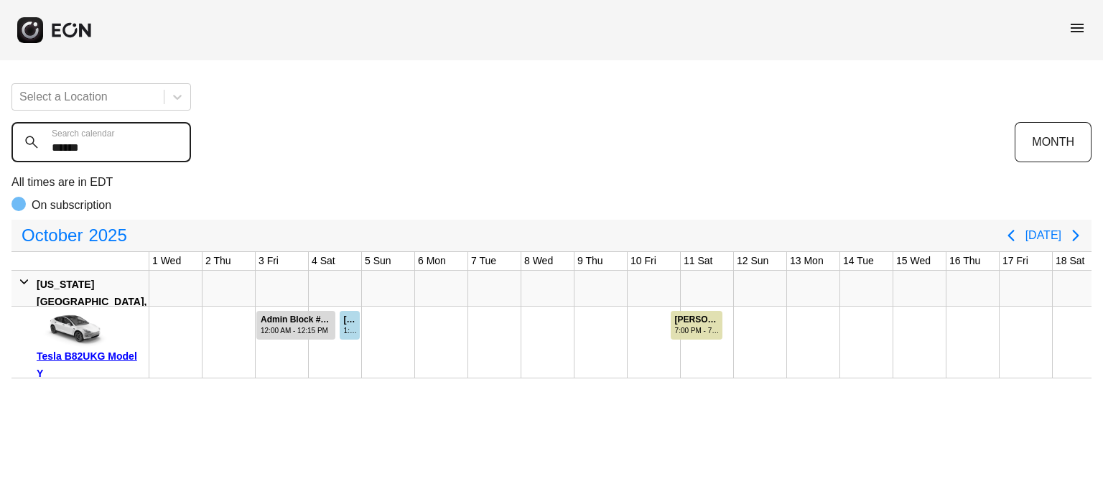  I want to click on img: car, so click(73, 330).